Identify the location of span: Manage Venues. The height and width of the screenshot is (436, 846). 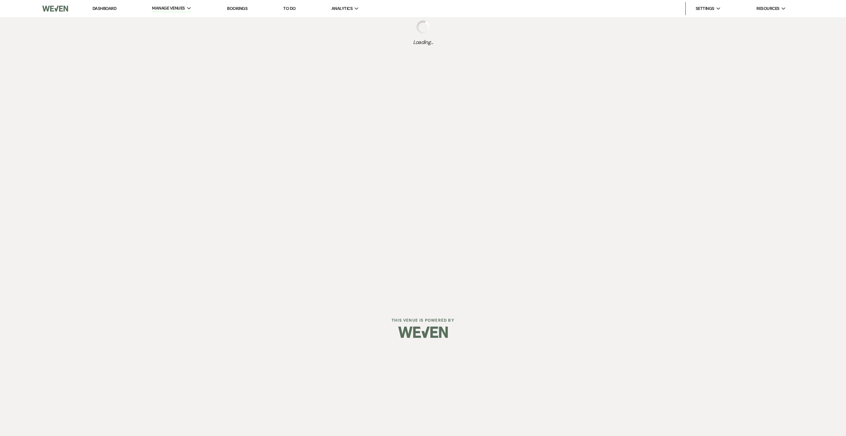
(168, 8).